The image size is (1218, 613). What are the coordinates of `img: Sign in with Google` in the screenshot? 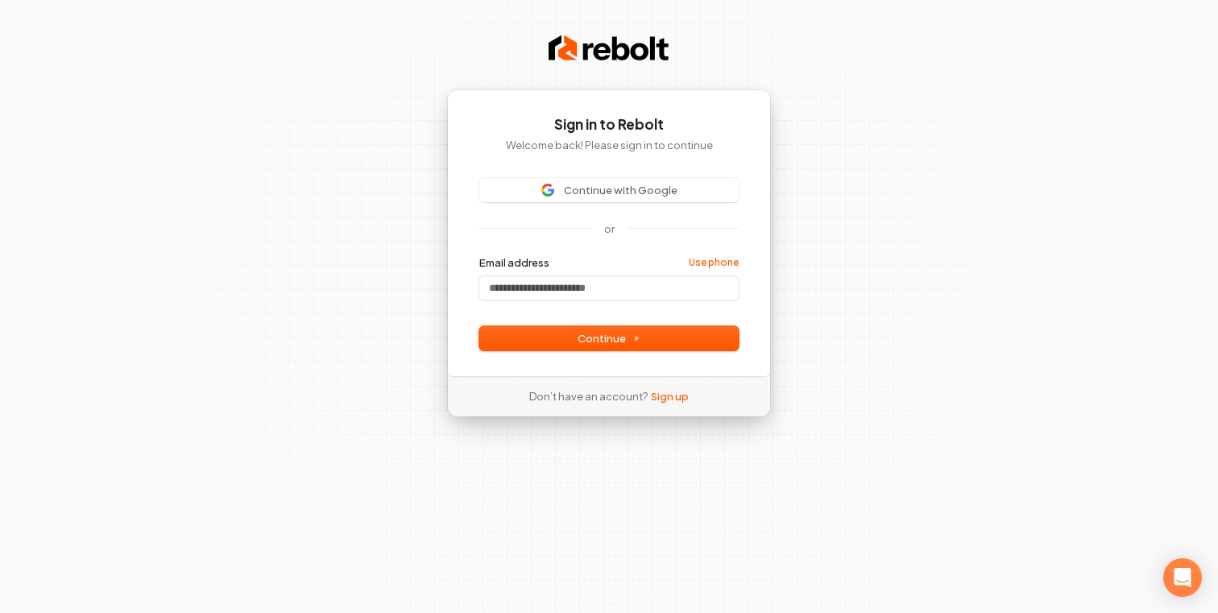 It's located at (548, 190).